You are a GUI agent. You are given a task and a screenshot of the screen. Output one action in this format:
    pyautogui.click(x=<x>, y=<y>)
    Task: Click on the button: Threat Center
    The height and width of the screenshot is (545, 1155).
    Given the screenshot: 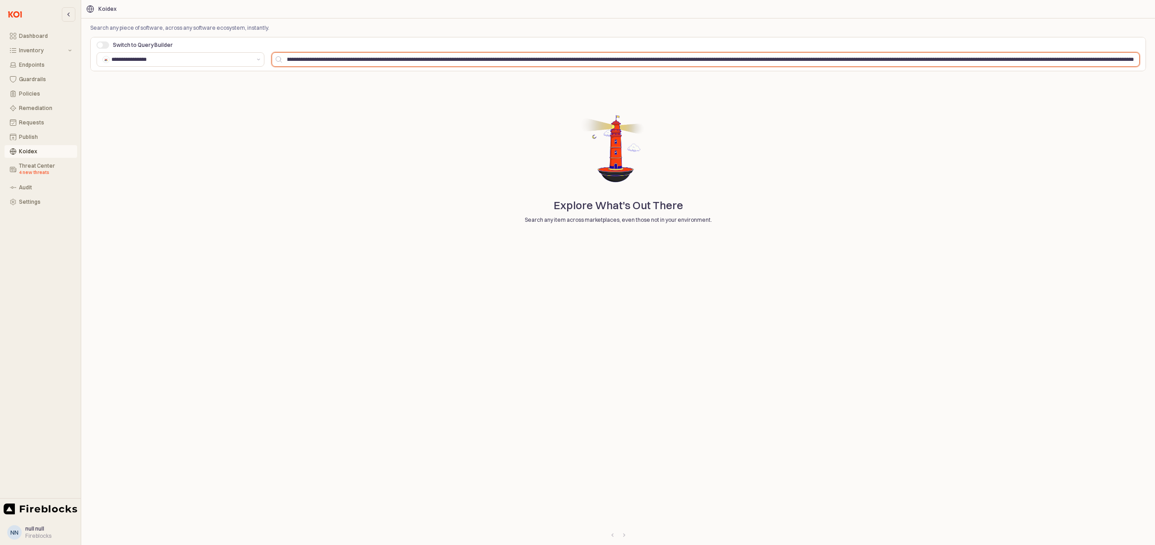 What is the action you would take?
    pyautogui.click(x=41, y=170)
    